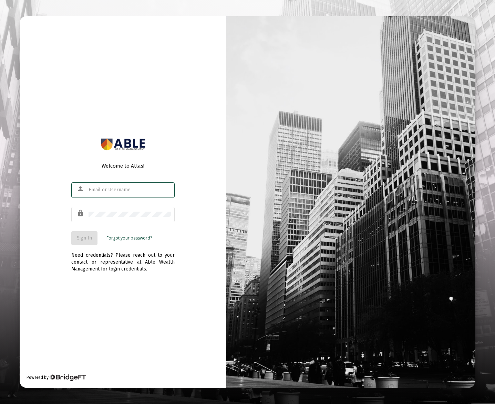  I want to click on a: Forgot your password?, so click(129, 238).